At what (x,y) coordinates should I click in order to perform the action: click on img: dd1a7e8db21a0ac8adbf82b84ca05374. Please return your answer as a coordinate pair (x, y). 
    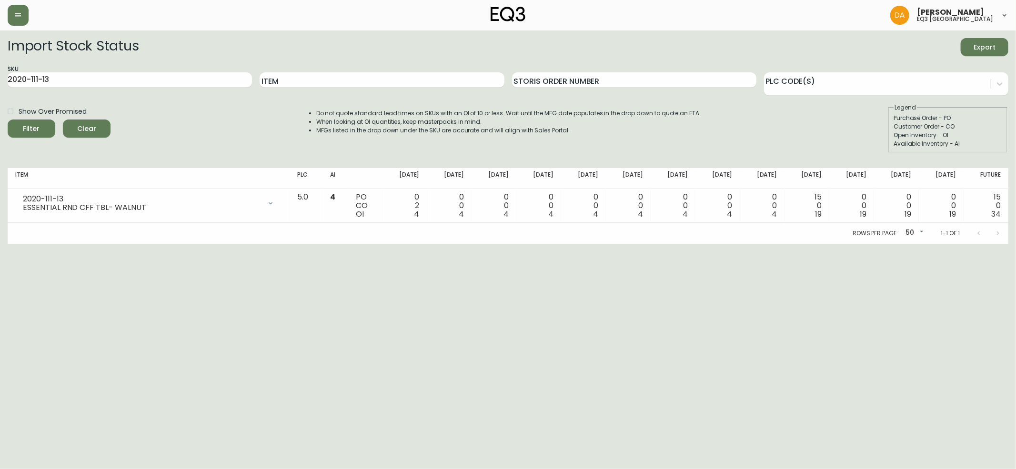
    Looking at the image, I should click on (900, 15).